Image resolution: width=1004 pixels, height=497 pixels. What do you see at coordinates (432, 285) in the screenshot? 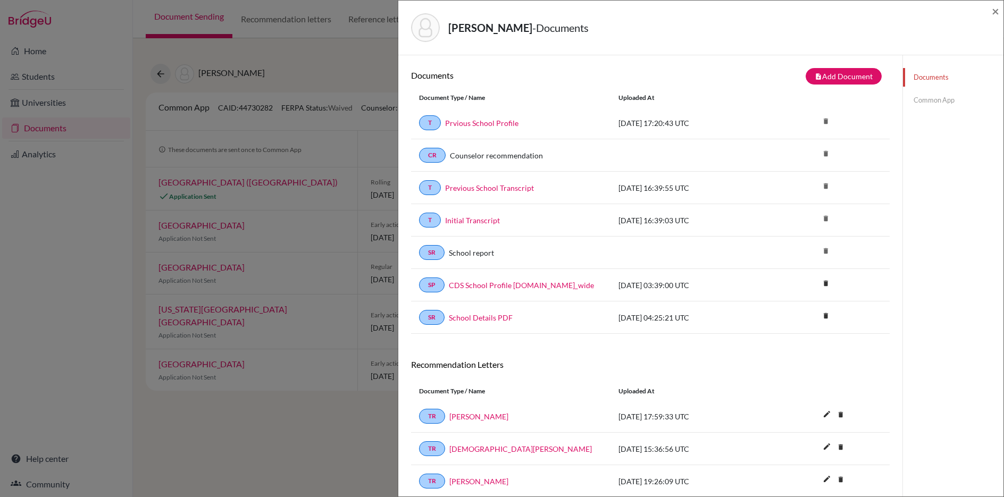
I see `a: SP` at bounding box center [432, 285].